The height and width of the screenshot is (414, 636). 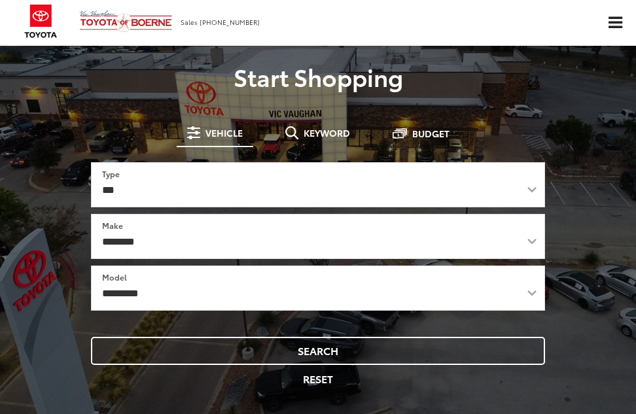 I want to click on button: Search, so click(x=318, y=350).